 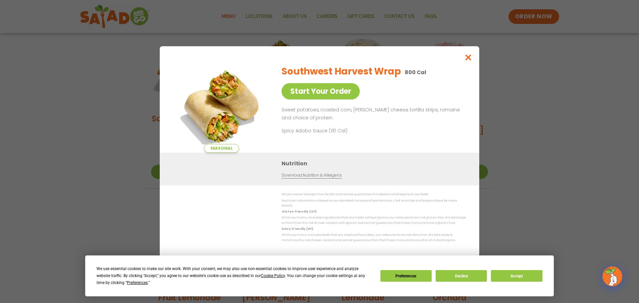 I want to click on button: Close modal, so click(x=469, y=57).